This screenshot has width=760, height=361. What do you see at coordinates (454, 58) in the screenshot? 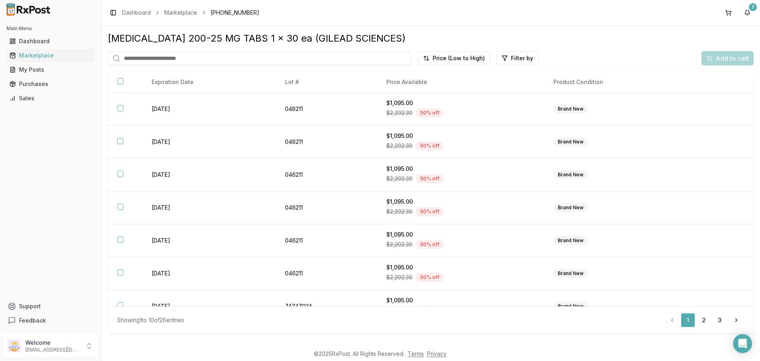
I see `button: Price (Low to High)` at bounding box center [454, 58].